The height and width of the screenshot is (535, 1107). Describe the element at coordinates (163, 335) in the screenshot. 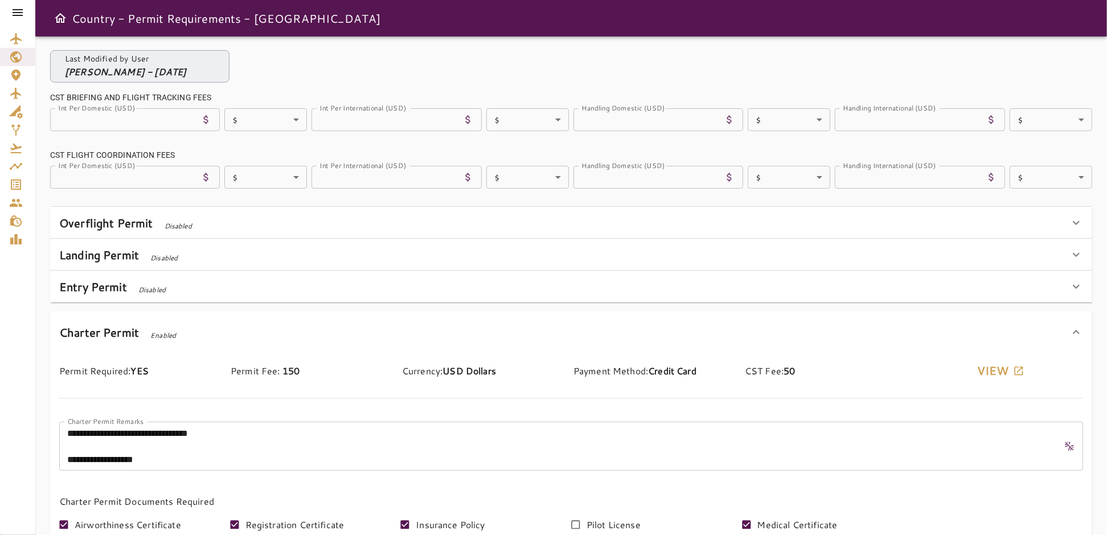

I see `span: Enabled` at that location.